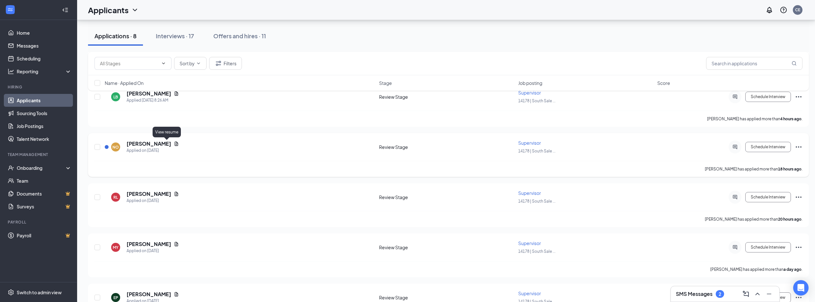 The height and width of the screenshot is (302, 815). I want to click on input: All Stages, so click(129, 63).